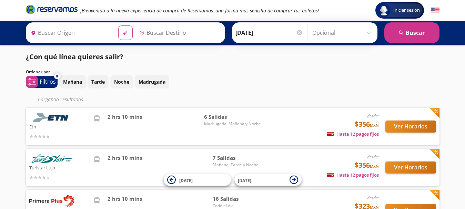 This screenshot has height=209, width=465. I want to click on p: Noche, so click(122, 82).